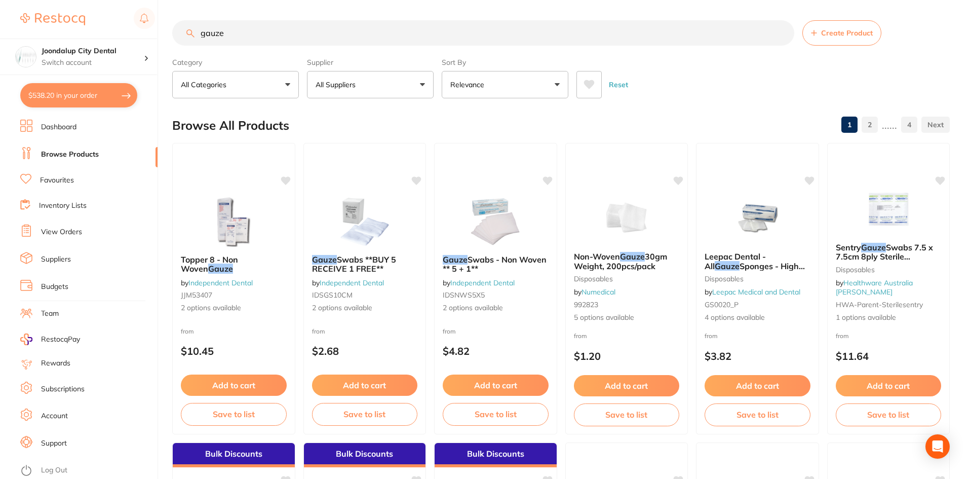 This screenshot has height=479, width=970. Describe the element at coordinates (54, 416) in the screenshot. I see `a: Account` at that location.